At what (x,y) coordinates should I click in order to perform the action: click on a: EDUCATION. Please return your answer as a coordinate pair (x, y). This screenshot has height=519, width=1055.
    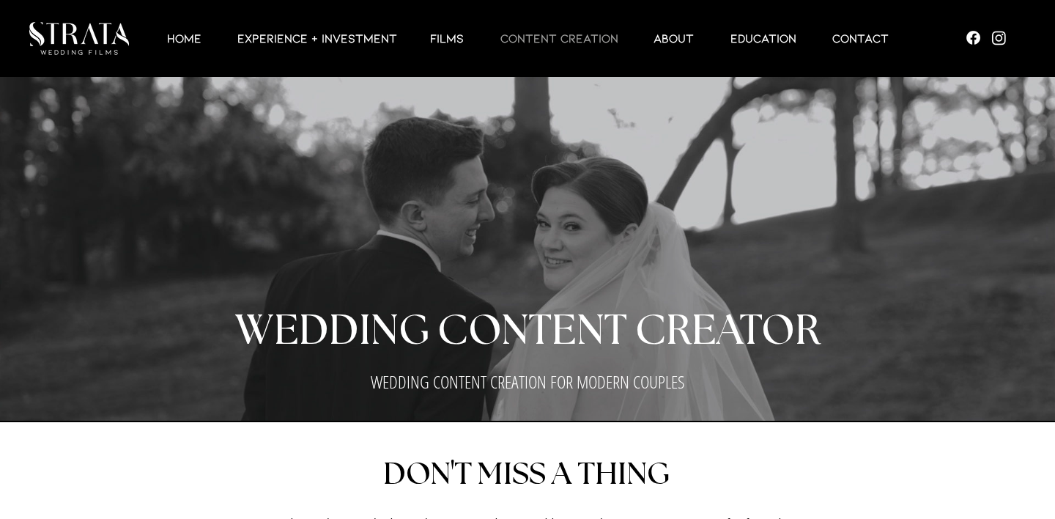
    Looking at the image, I should click on (763, 38).